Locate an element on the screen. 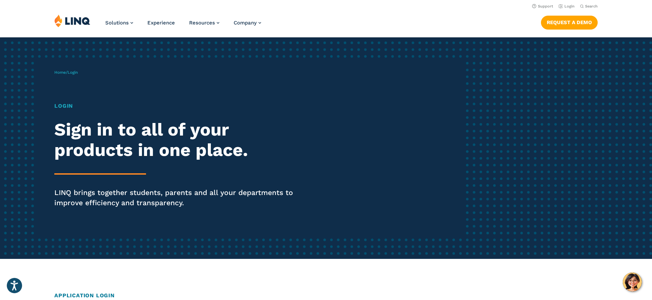 The width and height of the screenshot is (652, 300). button: Open Search Bar is located at coordinates (589, 6).